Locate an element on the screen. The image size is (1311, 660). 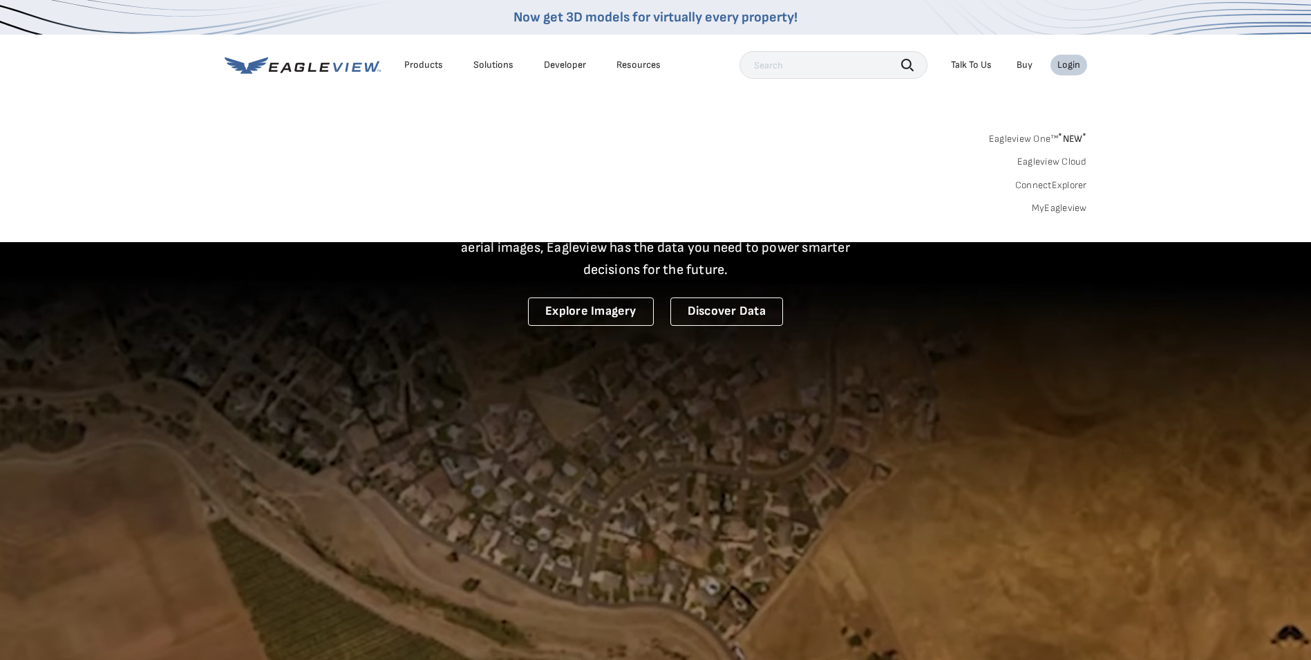
a: Discover Data is located at coordinates (727, 311).